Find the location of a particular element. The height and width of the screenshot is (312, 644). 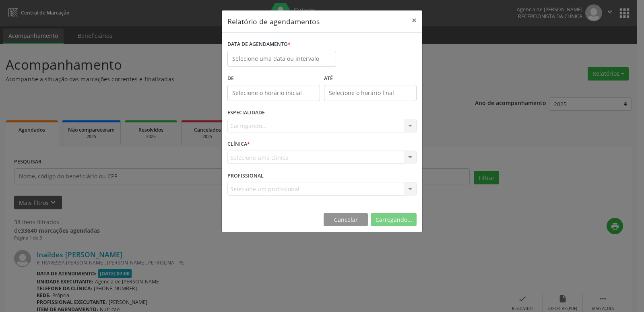

input: Selecione o horário final is located at coordinates (370, 93).